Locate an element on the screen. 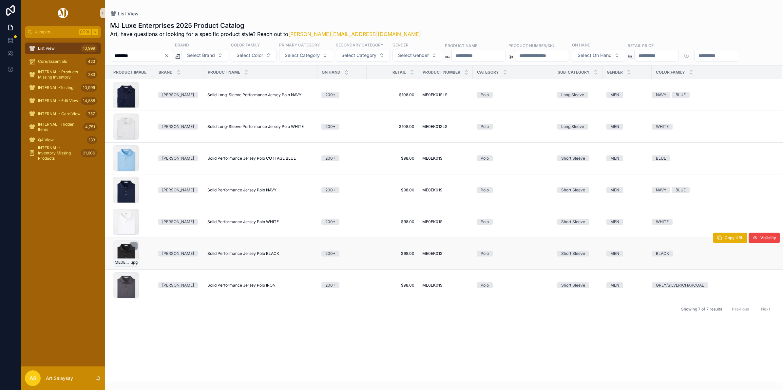 The height and width of the screenshot is (390, 783). span: Category is located at coordinates (488, 72).